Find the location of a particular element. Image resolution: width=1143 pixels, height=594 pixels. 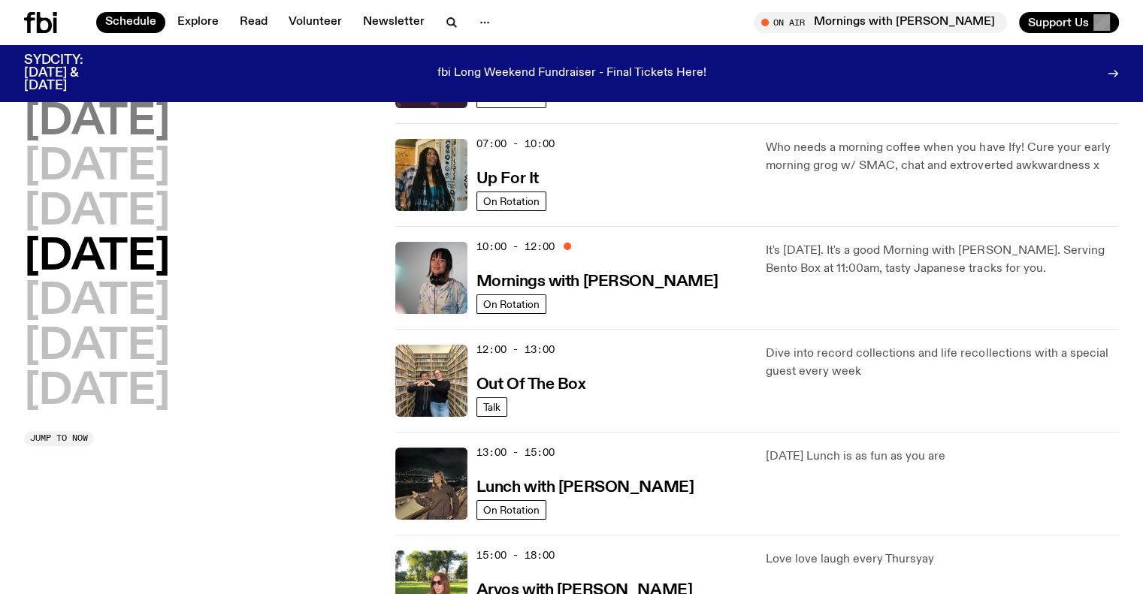

a: Izzy Page stands above looking down at Opera Bar. She poses in front of the Harbour Bridge in the... is located at coordinates (431, 484).